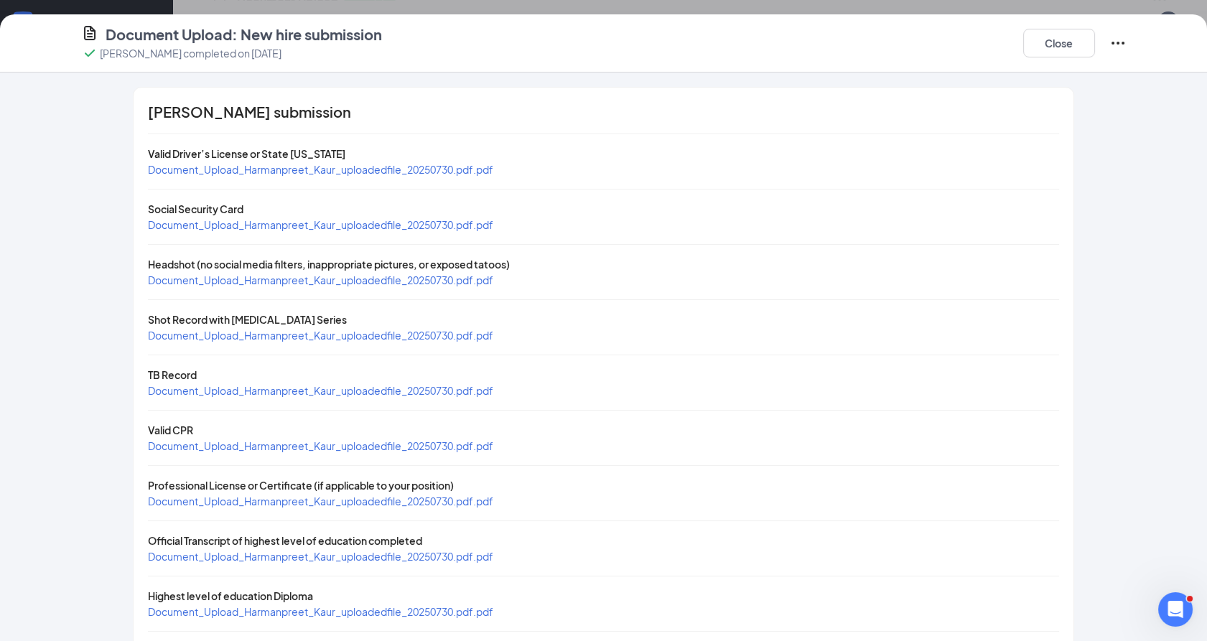 The width and height of the screenshot is (1207, 641). I want to click on span: TB Record, so click(172, 375).